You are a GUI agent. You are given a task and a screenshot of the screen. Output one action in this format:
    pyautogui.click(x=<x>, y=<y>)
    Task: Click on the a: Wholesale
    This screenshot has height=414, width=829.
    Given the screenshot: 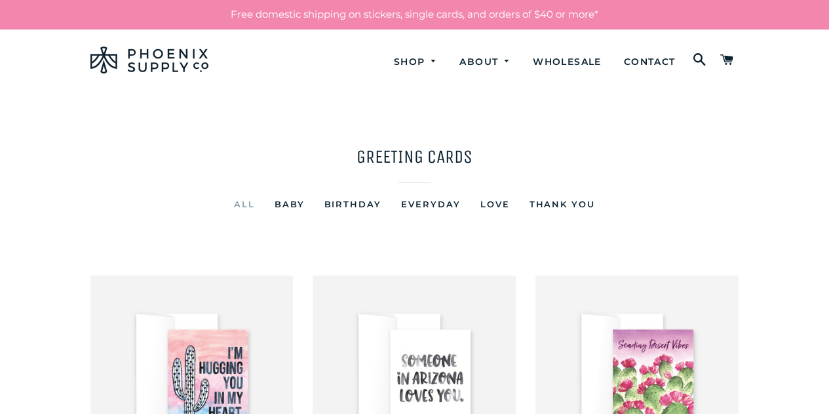 What is the action you would take?
    pyautogui.click(x=567, y=62)
    